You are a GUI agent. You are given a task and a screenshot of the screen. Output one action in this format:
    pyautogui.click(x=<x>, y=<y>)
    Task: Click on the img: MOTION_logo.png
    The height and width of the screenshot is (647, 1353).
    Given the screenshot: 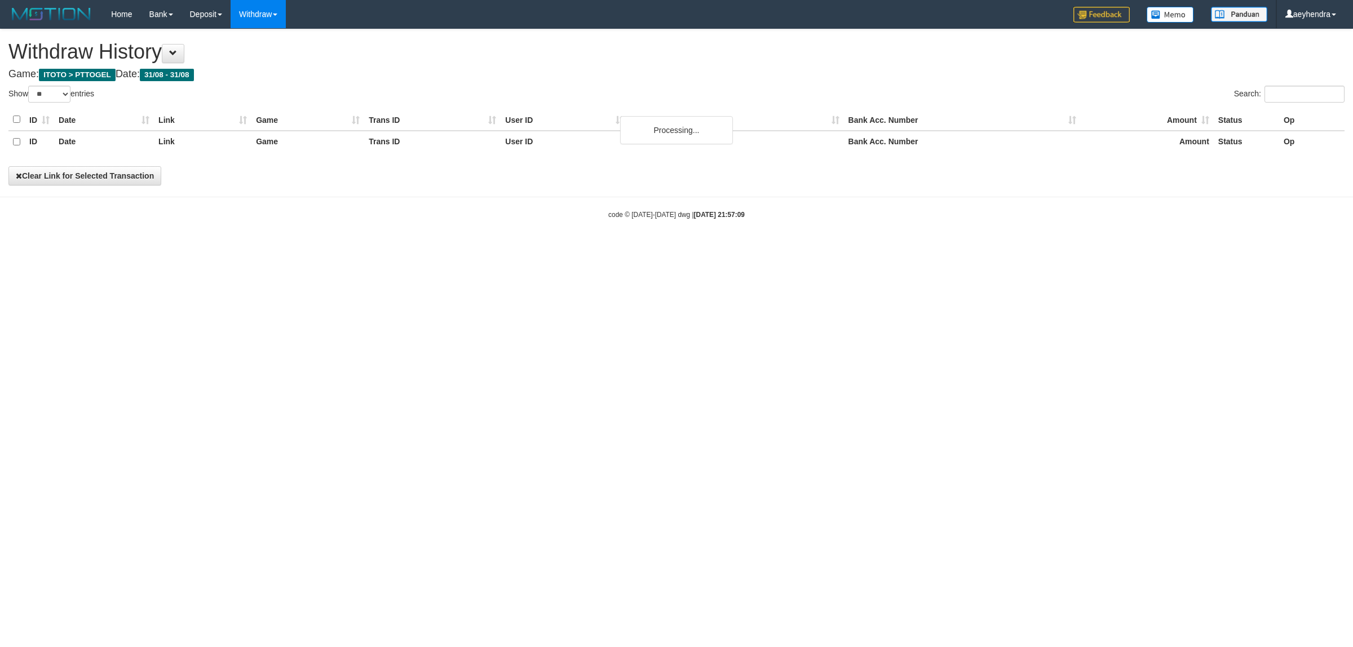 What is the action you would take?
    pyautogui.click(x=51, y=14)
    